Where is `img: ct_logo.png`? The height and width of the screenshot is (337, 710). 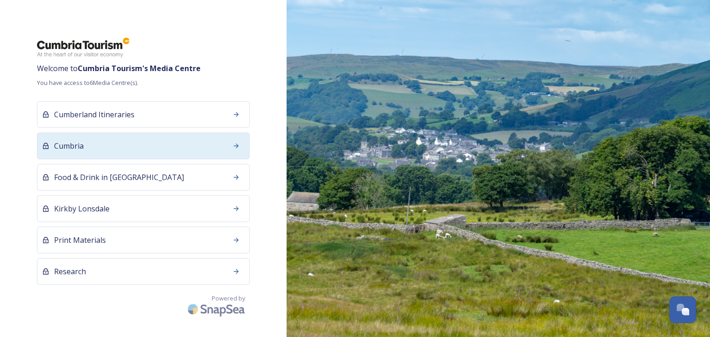
img: ct_logo.png is located at coordinates (83, 48).